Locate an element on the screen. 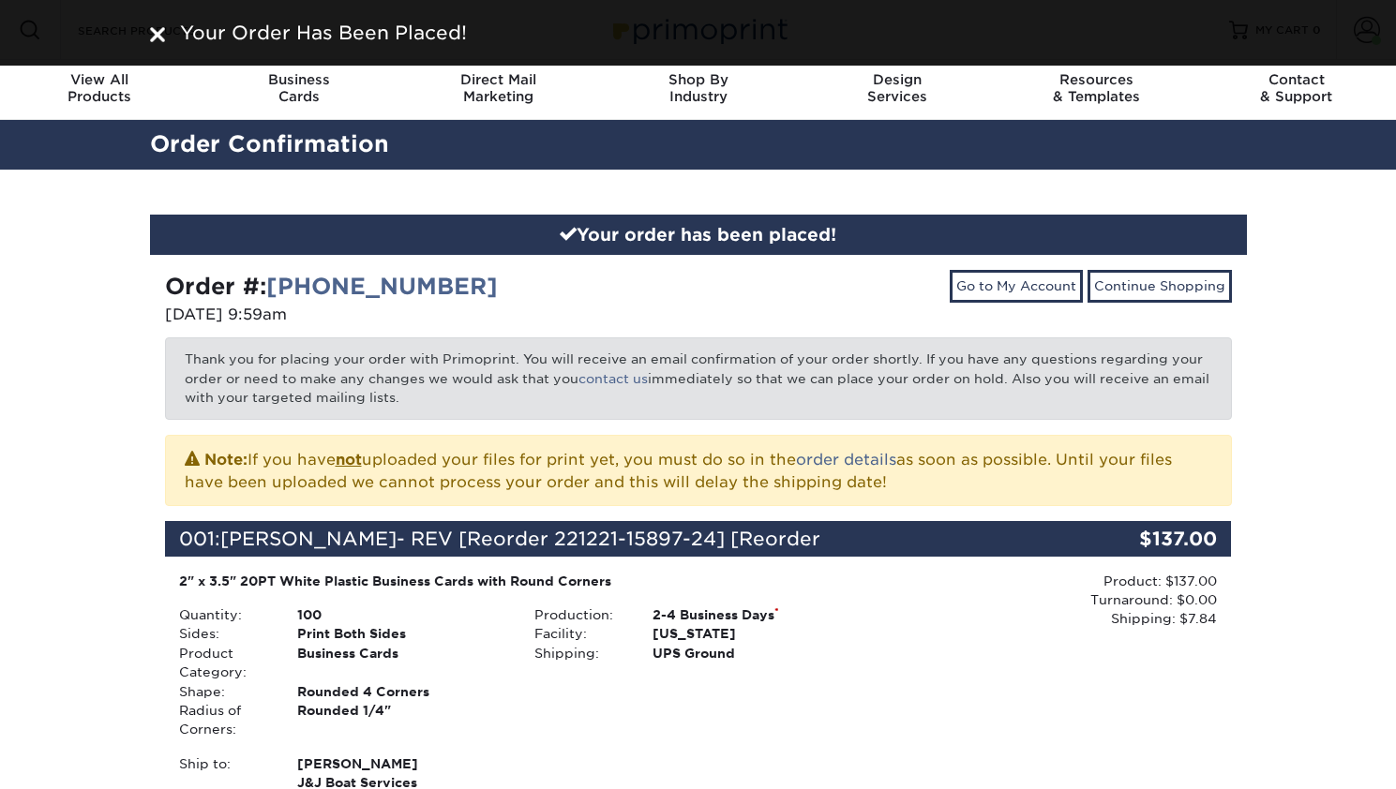  div: Shape: is located at coordinates (224, 692).